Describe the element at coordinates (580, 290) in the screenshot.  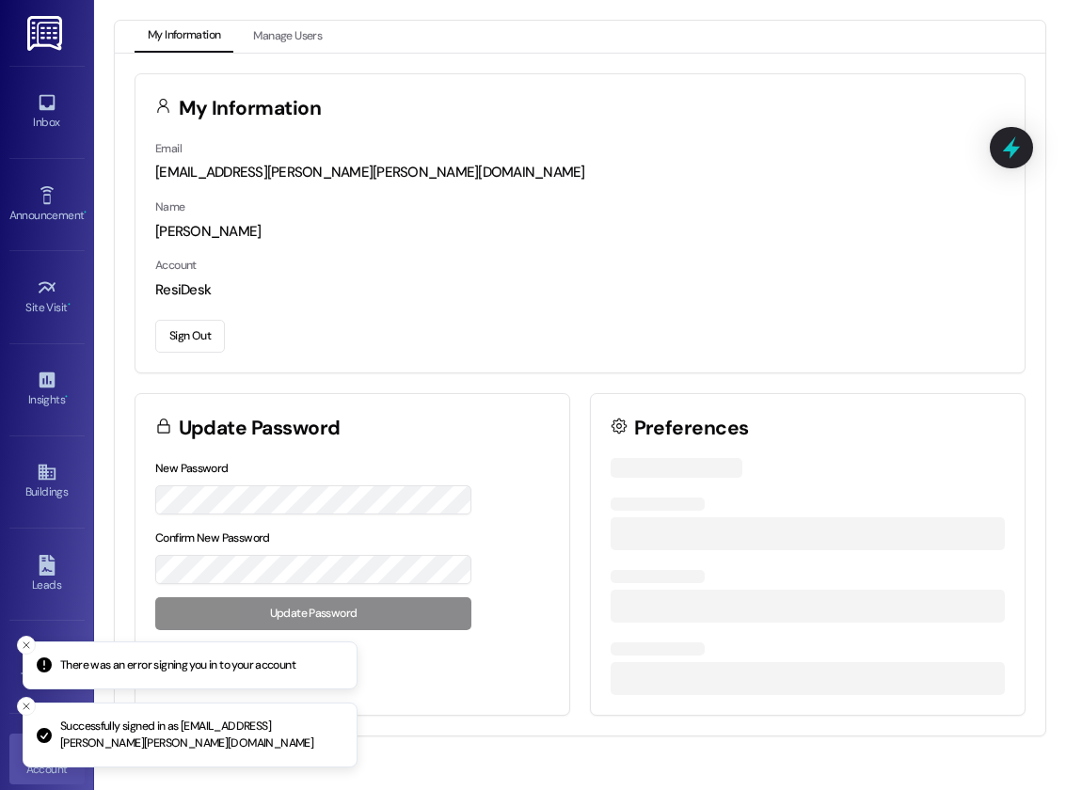
I see `div: ResiDesk` at that location.